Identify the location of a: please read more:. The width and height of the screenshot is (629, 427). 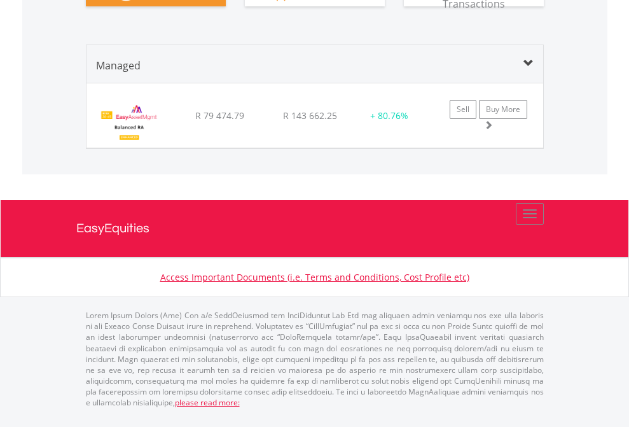
(207, 402).